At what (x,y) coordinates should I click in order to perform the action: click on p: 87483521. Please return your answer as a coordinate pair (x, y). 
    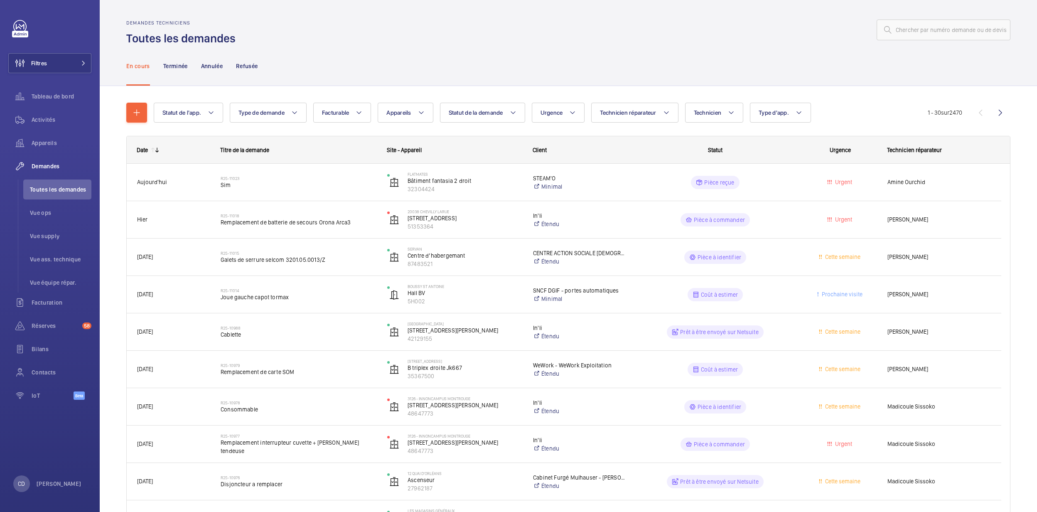
    Looking at the image, I should click on (465, 264).